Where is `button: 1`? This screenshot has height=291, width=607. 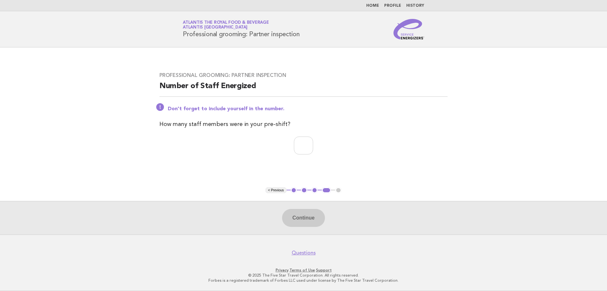 button: 1 is located at coordinates (294, 190).